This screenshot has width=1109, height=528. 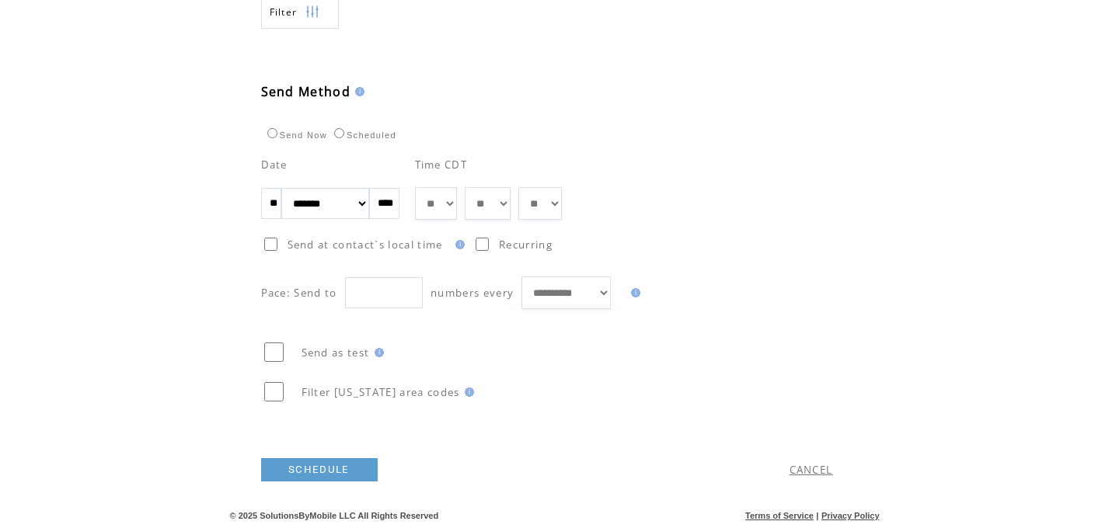 What do you see at coordinates (336, 353) in the screenshot?
I see `span: Send as test` at bounding box center [336, 353].